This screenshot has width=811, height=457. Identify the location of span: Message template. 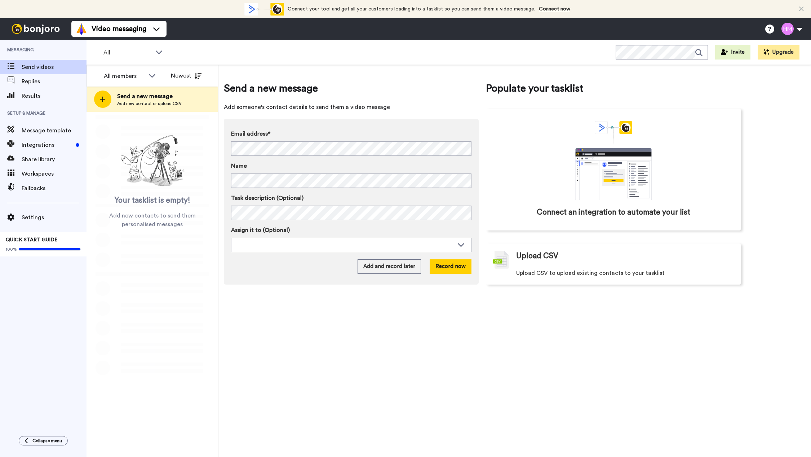
(54, 131).